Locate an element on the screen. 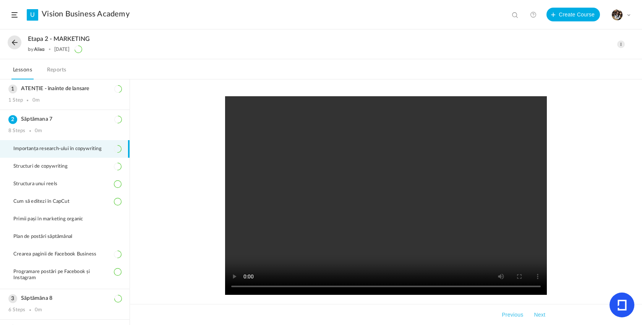 The height and width of the screenshot is (325, 642). span: Programare postări pe Facebook și Instagram is located at coordinates (67, 275).